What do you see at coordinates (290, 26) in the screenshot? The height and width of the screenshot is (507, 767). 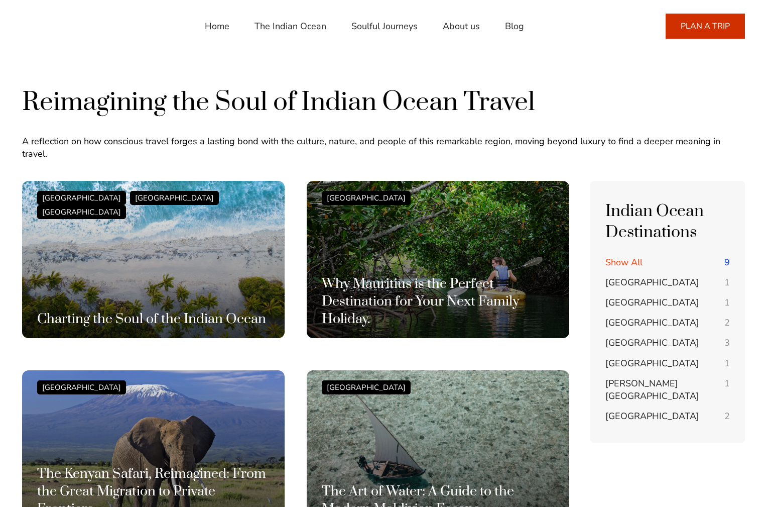 I see `a: The Indian Ocean` at bounding box center [290, 26].